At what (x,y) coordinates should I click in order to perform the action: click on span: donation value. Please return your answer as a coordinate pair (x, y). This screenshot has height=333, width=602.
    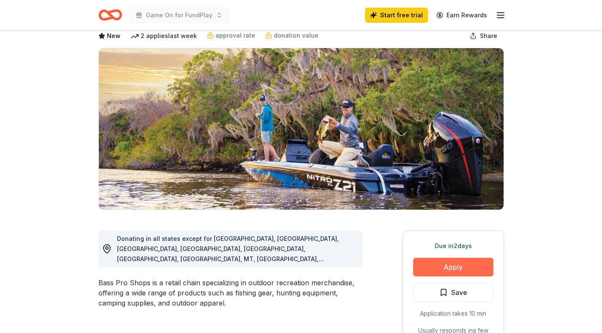
    Looking at the image, I should click on (296, 35).